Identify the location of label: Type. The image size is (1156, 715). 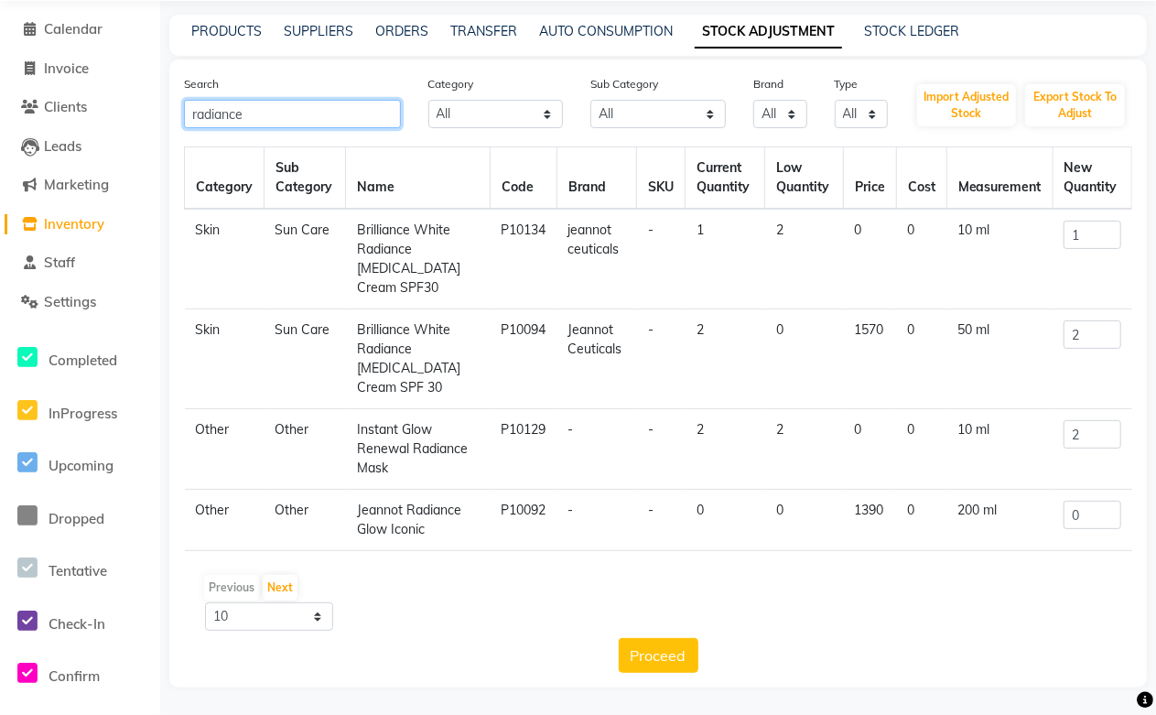
(847, 84).